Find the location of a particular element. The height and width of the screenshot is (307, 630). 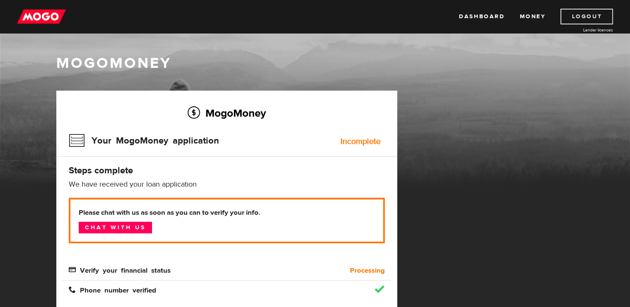

a: Lender licences is located at coordinates (582, 30).